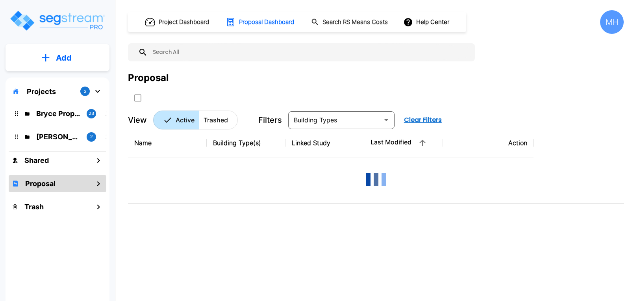 Image resolution: width=630 pixels, height=301 pixels. I want to click on button: Project Dashboard, so click(178, 22).